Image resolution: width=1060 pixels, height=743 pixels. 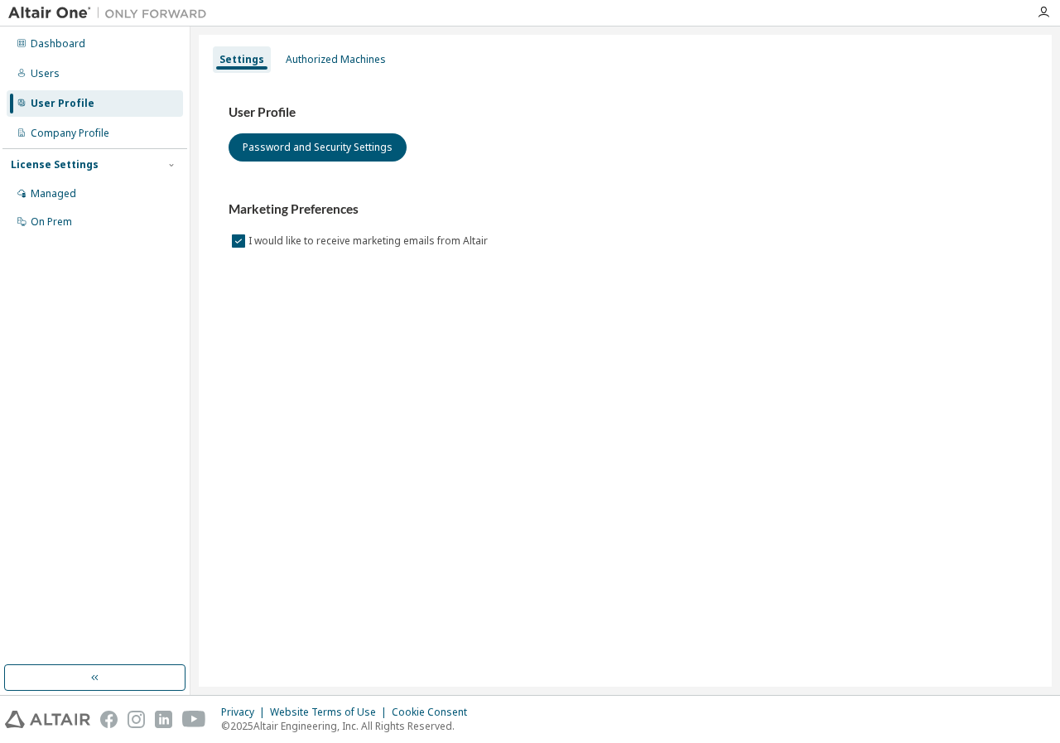 What do you see at coordinates (51, 222) in the screenshot?
I see `div: On Prem` at bounding box center [51, 222].